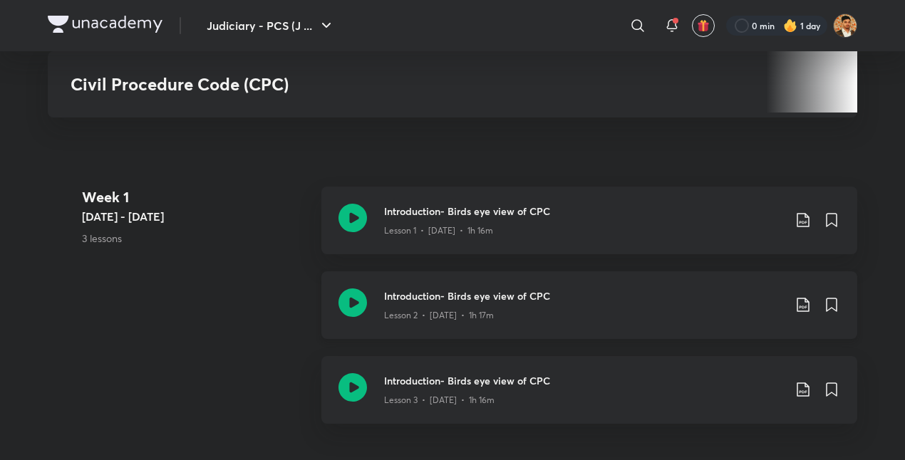  I want to click on img: streak, so click(790, 26).